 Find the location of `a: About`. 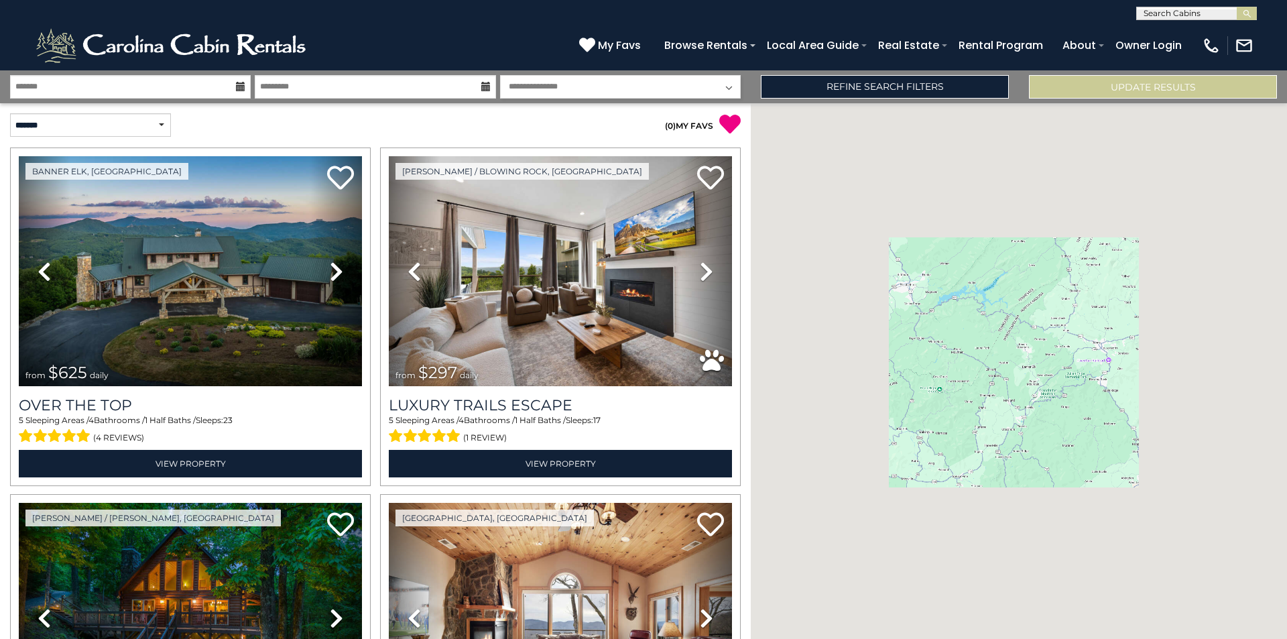

a: About is located at coordinates (1079, 45).